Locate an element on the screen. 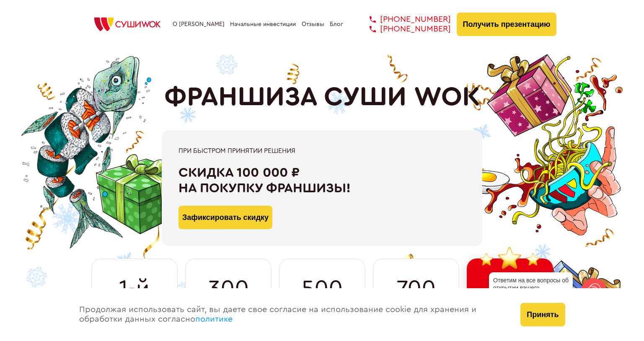 Image resolution: width=644 pixels, height=341 pixels. h1: ФРАНШИЗА СУШИ WOK is located at coordinates (322, 97).